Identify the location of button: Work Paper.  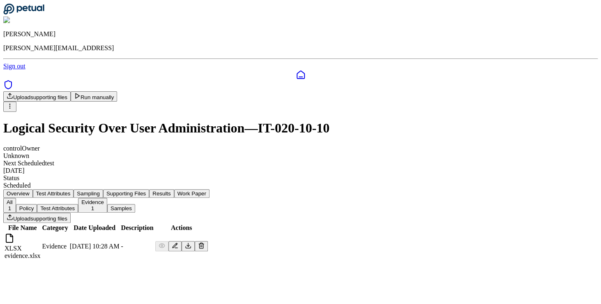
(192, 193).